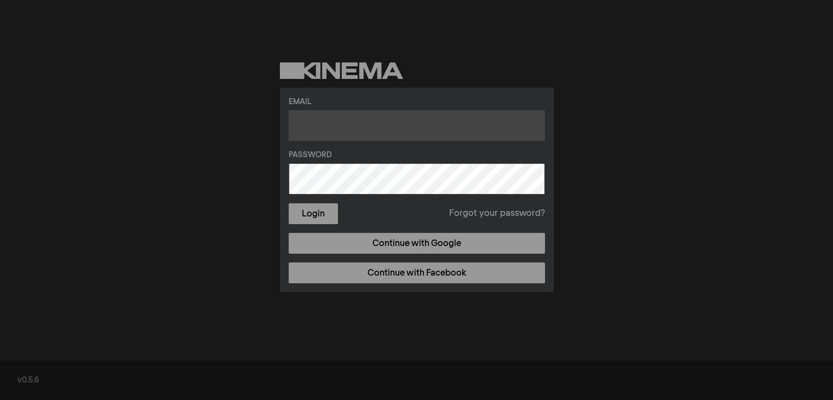 This screenshot has height=400, width=833. I want to click on a: Forgot your password?, so click(497, 214).